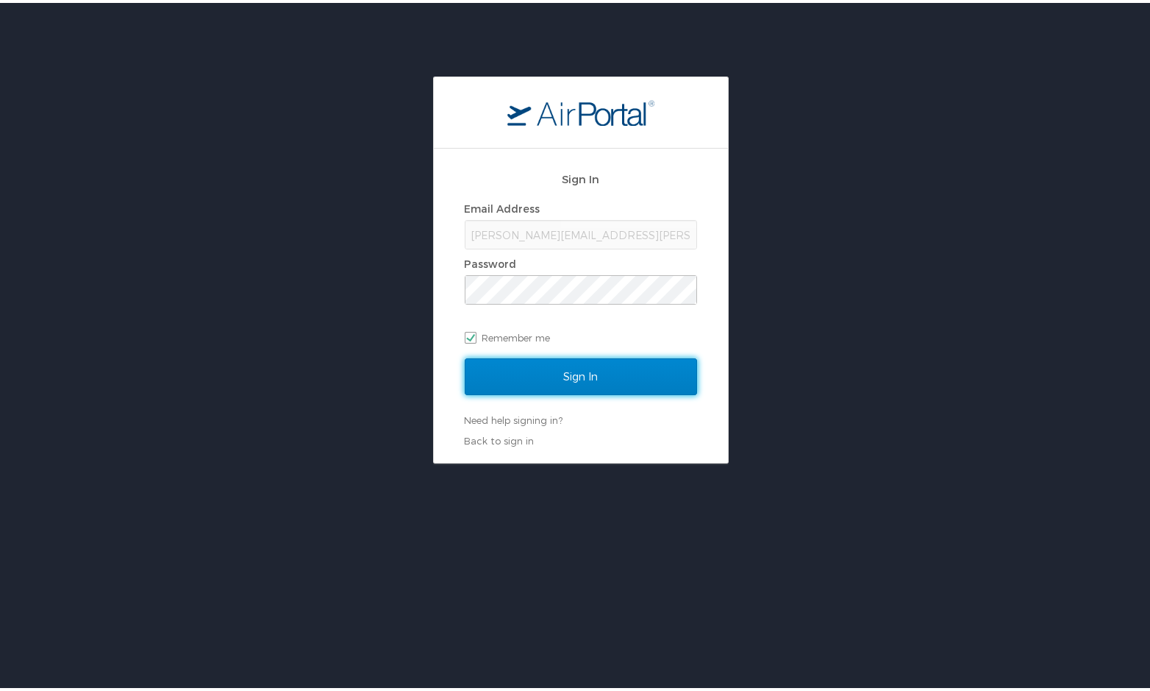  What do you see at coordinates (581, 176) in the screenshot?
I see `h2: Sign In` at bounding box center [581, 176].